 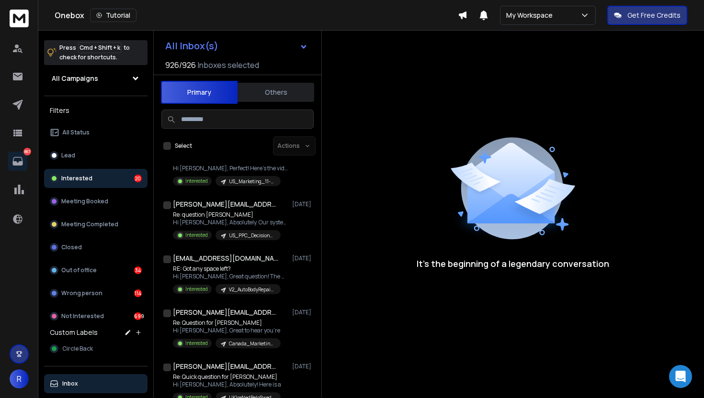 What do you see at coordinates (70, 384) in the screenshot?
I see `p: Inbox` at bounding box center [70, 384].